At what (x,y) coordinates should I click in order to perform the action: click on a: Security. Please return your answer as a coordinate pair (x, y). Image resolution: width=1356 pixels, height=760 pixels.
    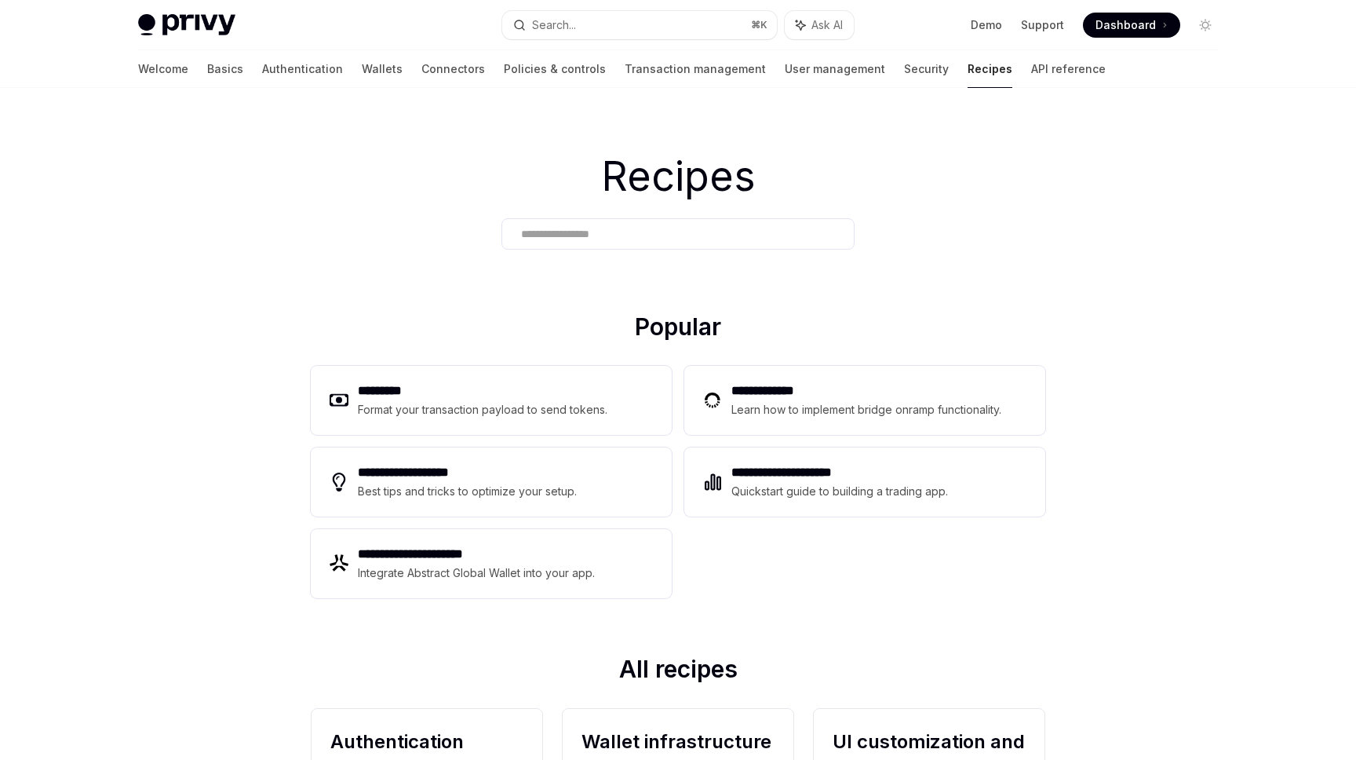
    Looking at the image, I should click on (926, 69).